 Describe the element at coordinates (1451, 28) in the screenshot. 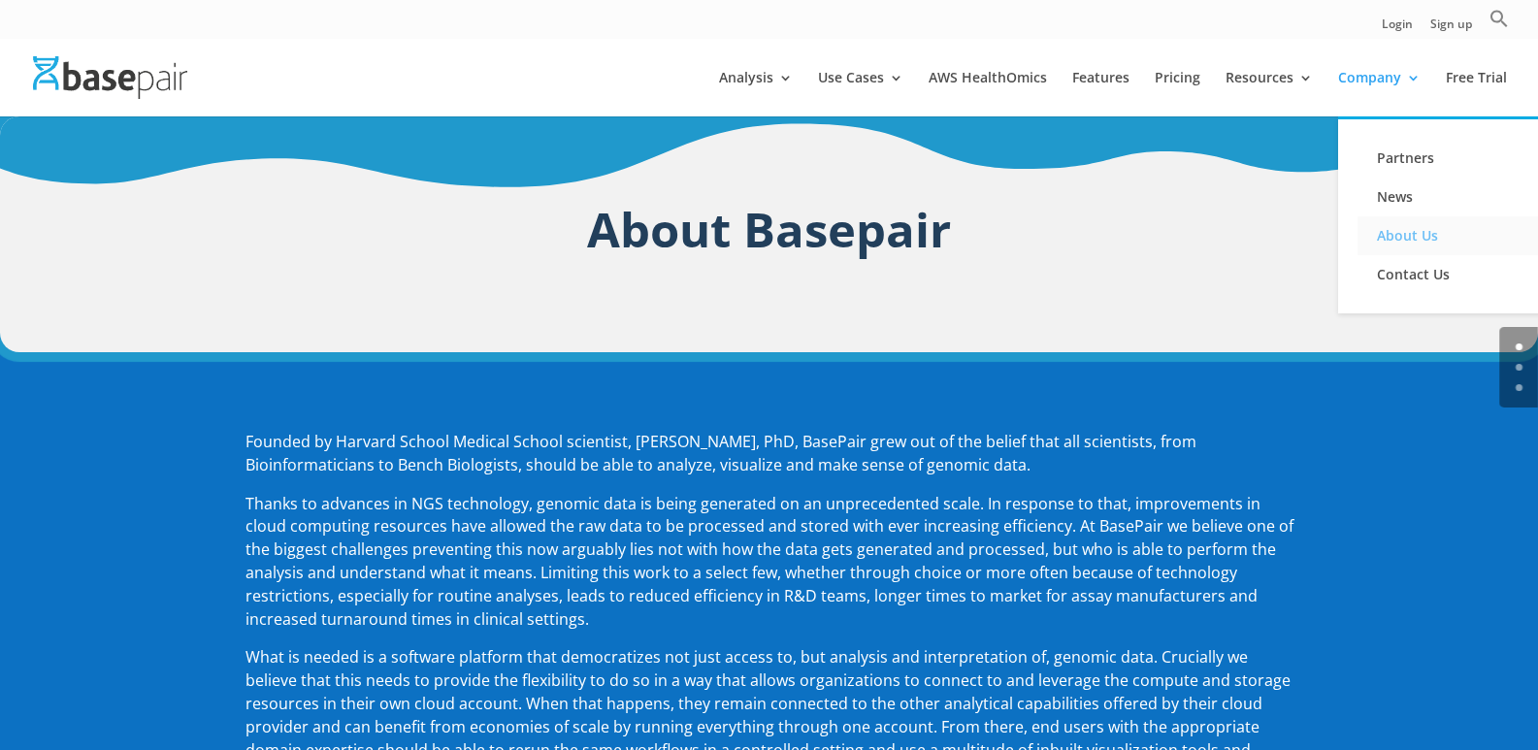

I see `a: Sign up` at that location.